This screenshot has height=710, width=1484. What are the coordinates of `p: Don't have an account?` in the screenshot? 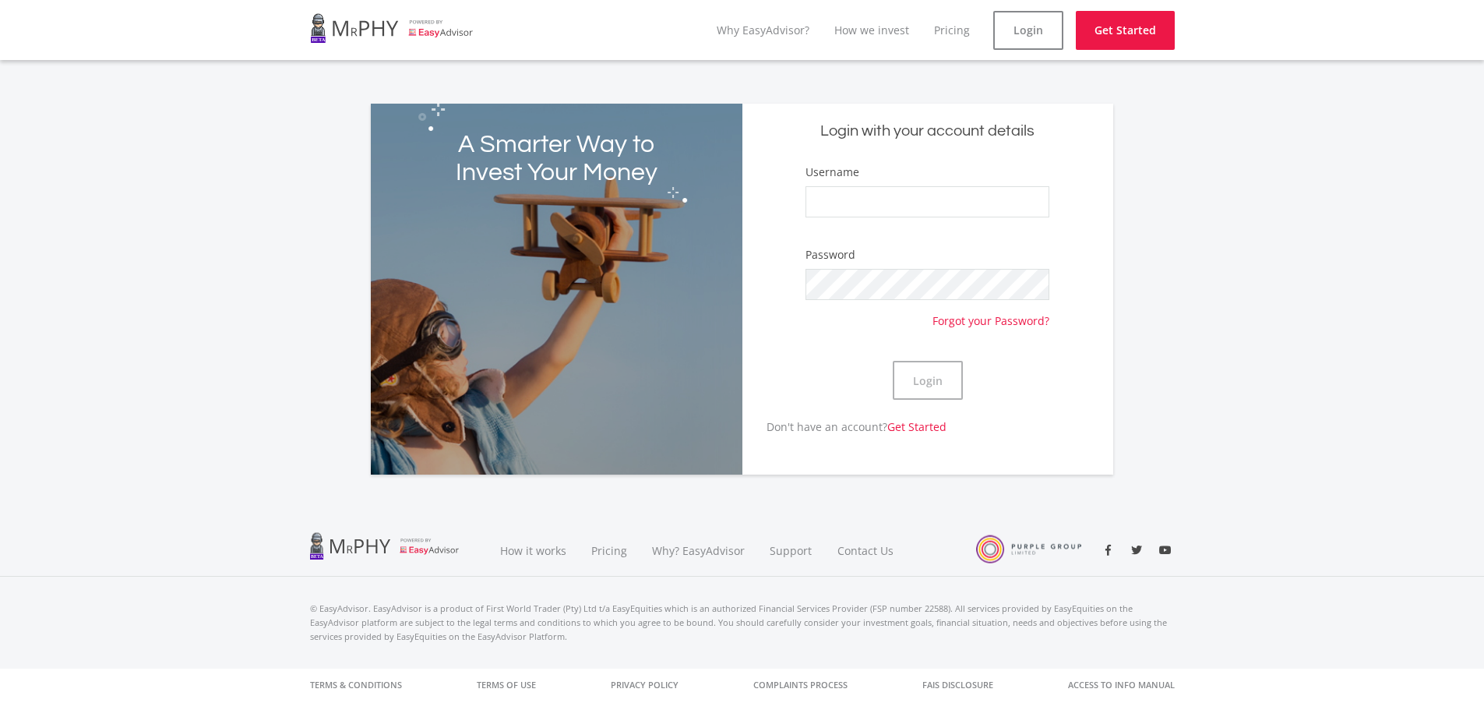 It's located at (844, 426).